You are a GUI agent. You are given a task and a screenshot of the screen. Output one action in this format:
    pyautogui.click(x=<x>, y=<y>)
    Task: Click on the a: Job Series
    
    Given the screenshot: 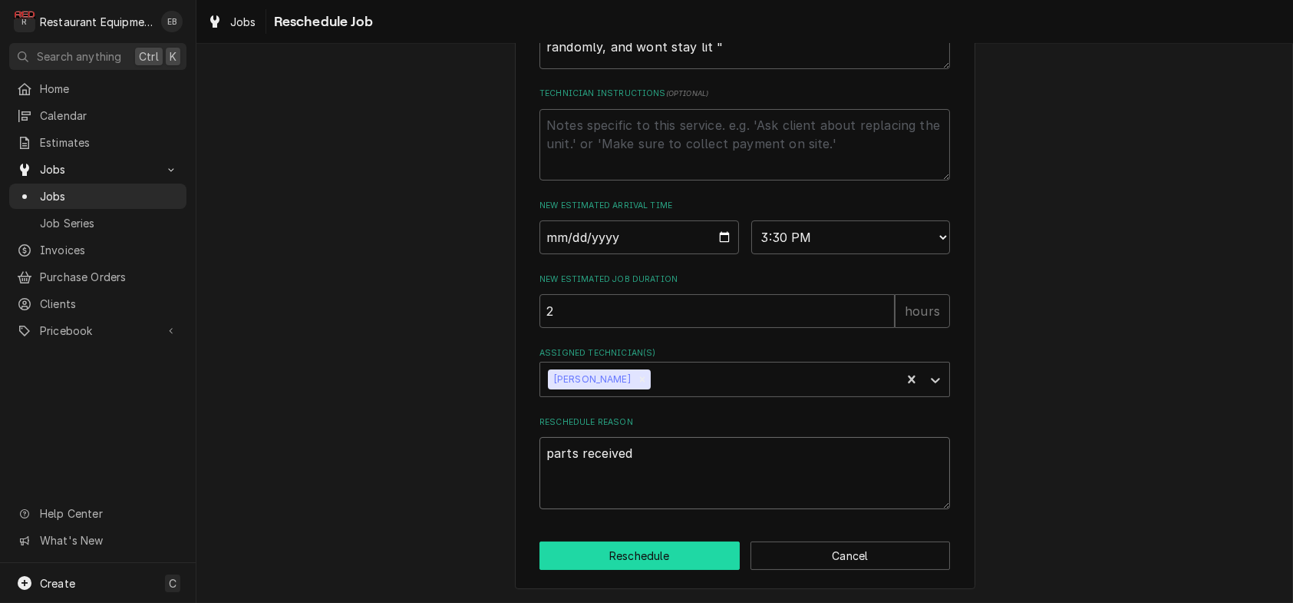 What is the action you would take?
    pyautogui.click(x=97, y=223)
    